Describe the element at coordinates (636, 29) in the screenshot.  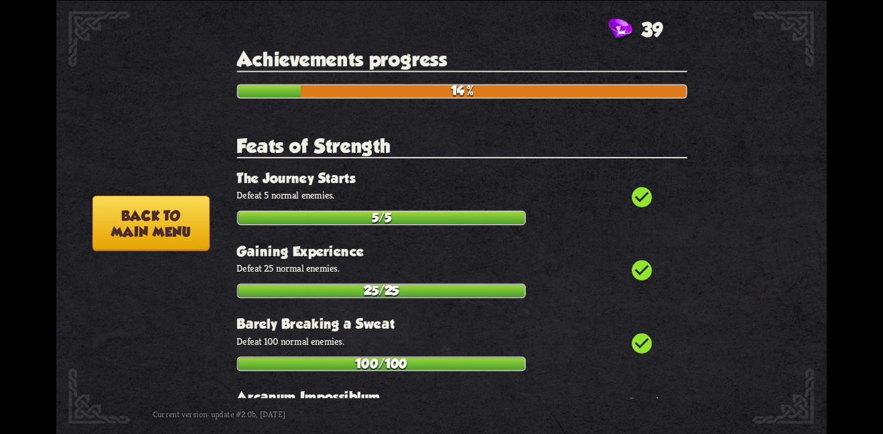
I see `div: Gems` at that location.